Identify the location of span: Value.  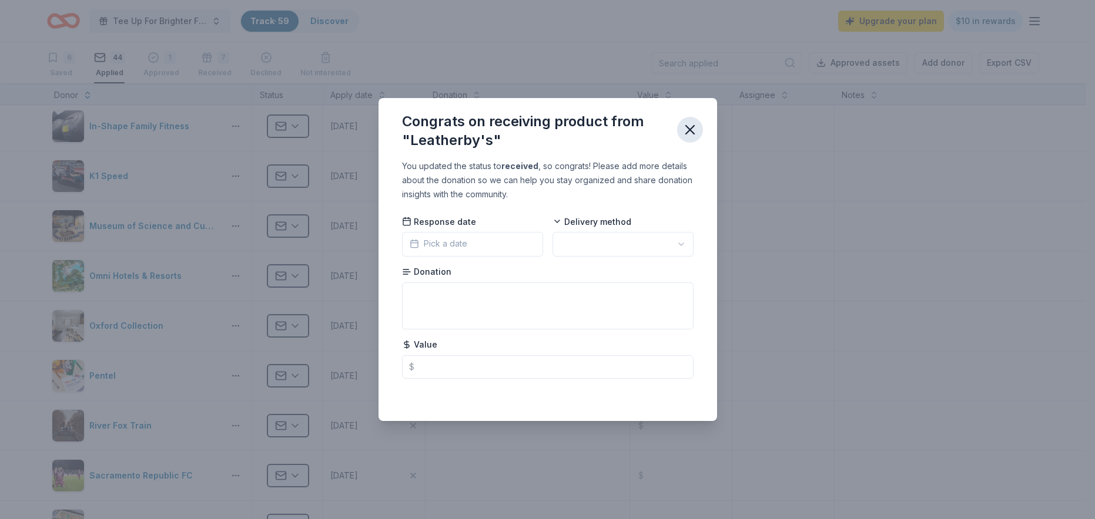
(419, 345).